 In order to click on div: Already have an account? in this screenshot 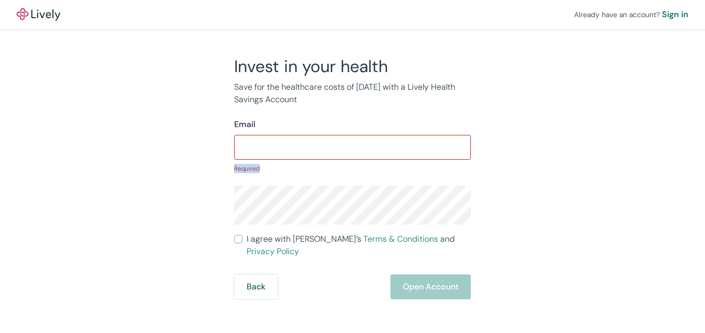, I will do `click(631, 15)`.